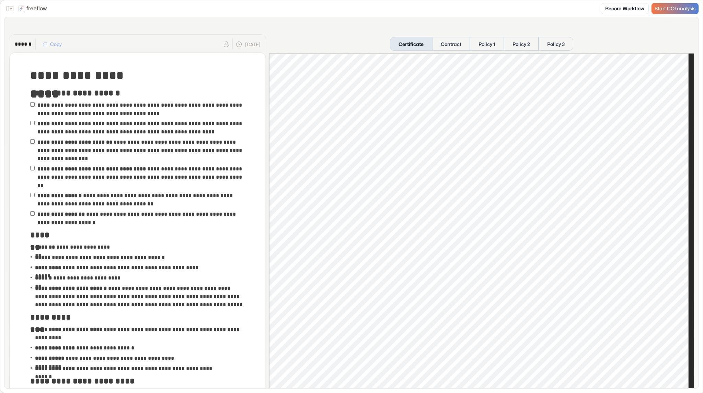 The height and width of the screenshot is (393, 703). Describe the element at coordinates (33, 9) in the screenshot. I see `a: freeflow` at that location.